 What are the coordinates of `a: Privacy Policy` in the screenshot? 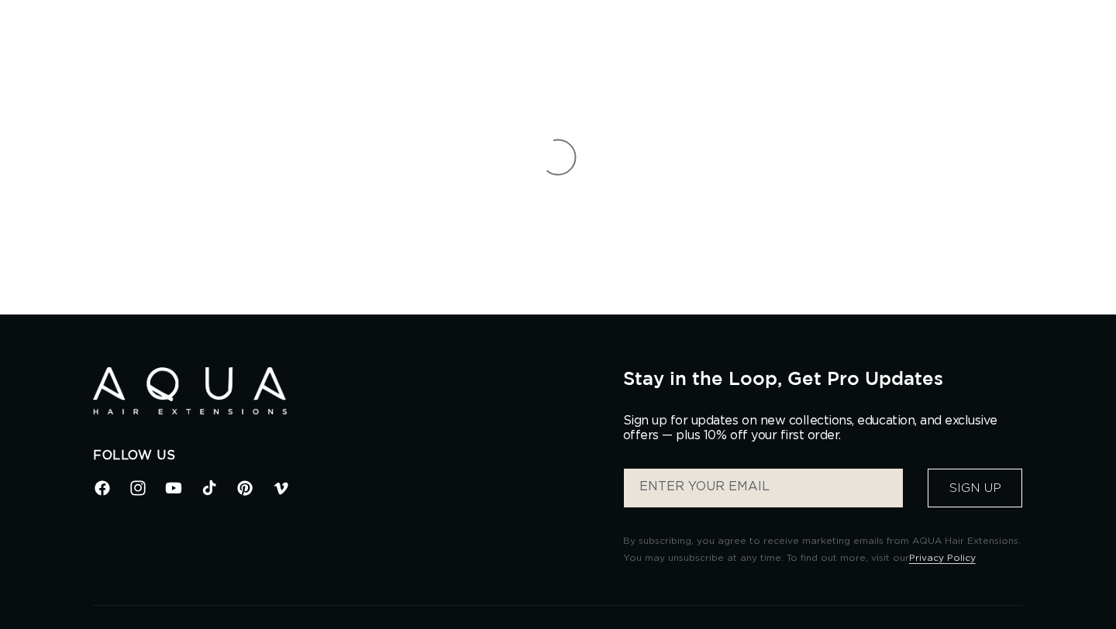 It's located at (942, 558).